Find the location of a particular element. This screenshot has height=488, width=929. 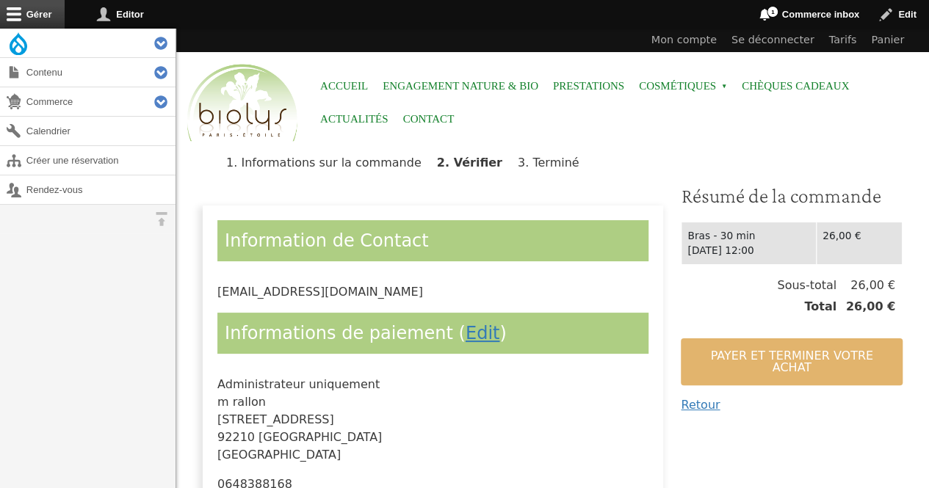

td: 26,00 € is located at coordinates (859, 243).